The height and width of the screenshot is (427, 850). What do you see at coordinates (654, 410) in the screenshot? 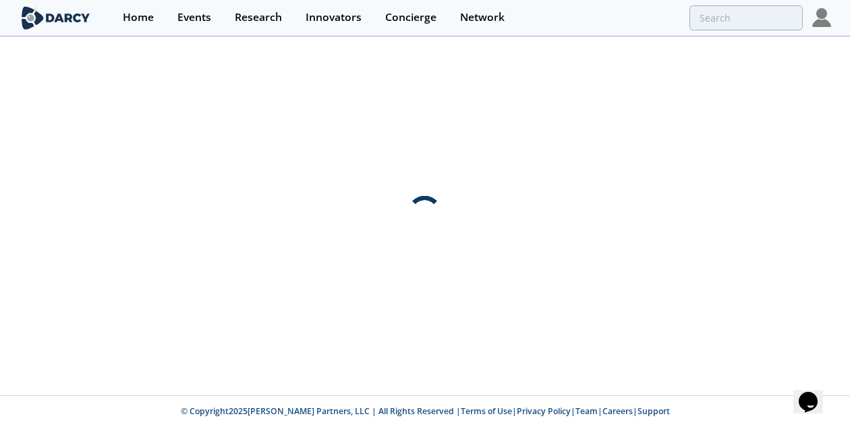
I see `a: Support` at bounding box center [654, 410].